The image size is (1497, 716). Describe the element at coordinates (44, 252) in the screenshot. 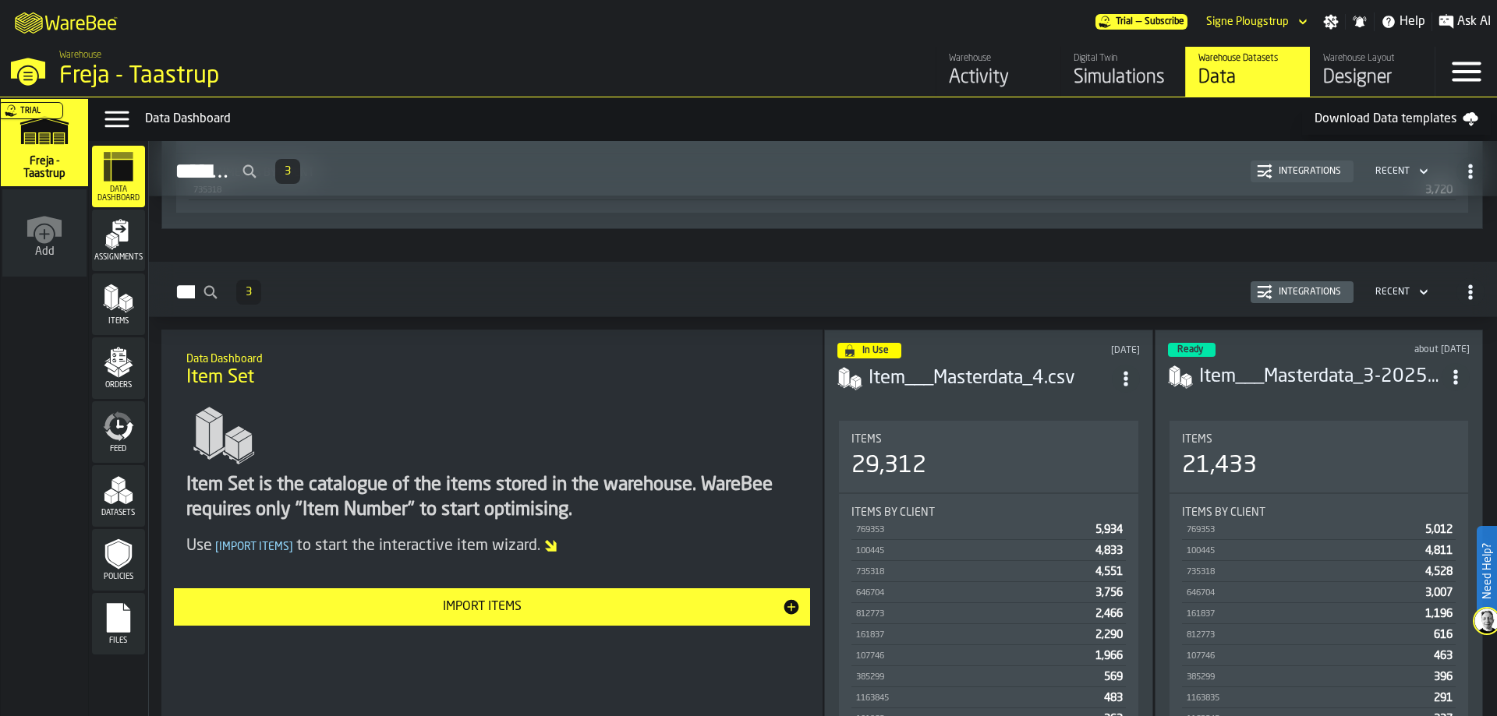

I see `span: Add` at that location.